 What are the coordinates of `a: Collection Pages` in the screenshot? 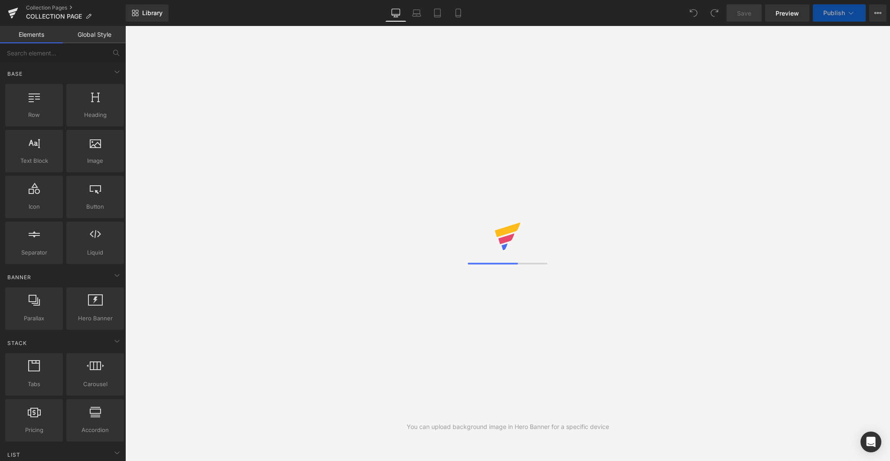 It's located at (76, 8).